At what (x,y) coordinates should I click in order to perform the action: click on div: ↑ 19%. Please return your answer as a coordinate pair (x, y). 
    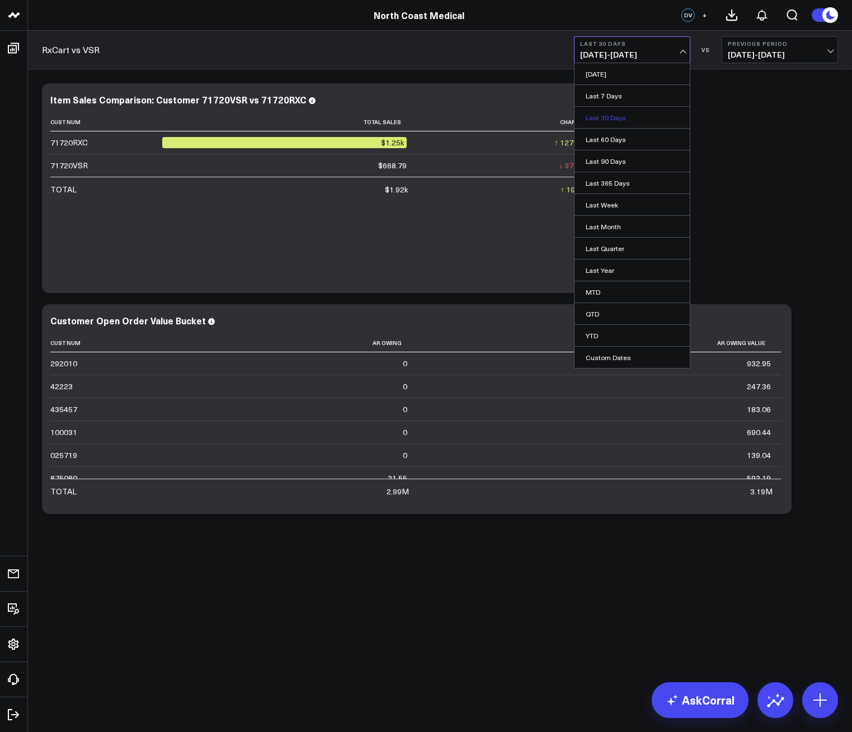
    Looking at the image, I should click on (571, 190).